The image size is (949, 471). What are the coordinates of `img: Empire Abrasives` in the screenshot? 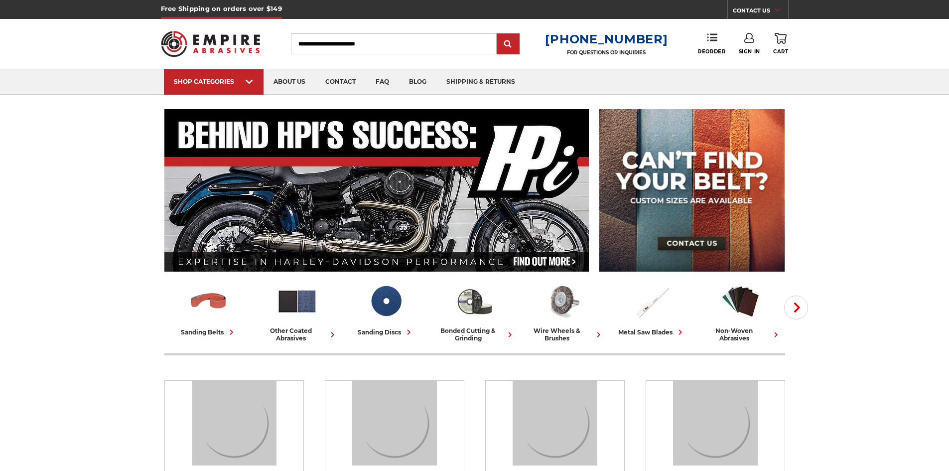 It's located at (211, 44).